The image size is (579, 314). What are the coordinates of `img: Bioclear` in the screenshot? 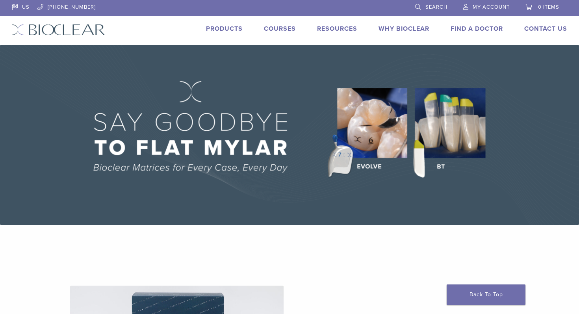 It's located at (58, 30).